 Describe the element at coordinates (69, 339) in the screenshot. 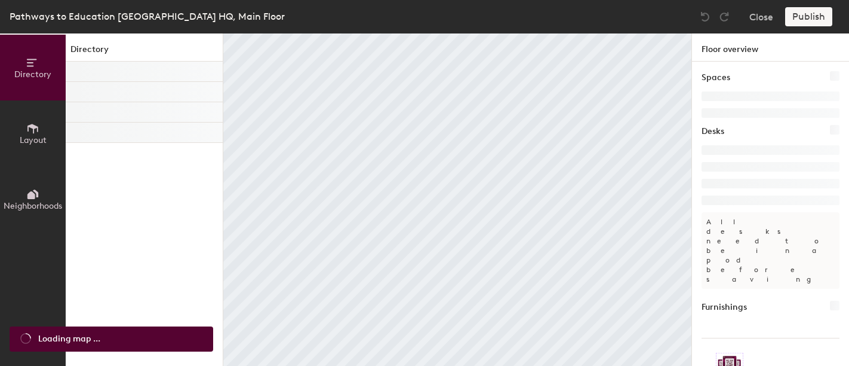

I see `span: Loading map ...` at that location.